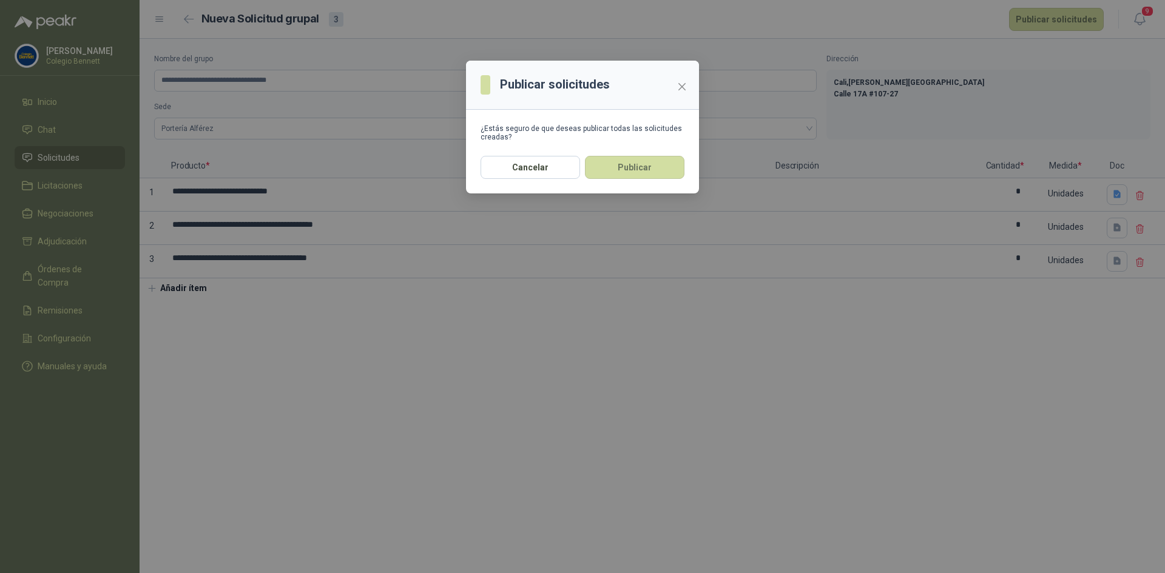 Image resolution: width=1165 pixels, height=573 pixels. What do you see at coordinates (682, 87) in the screenshot?
I see `button: Close` at bounding box center [682, 87].